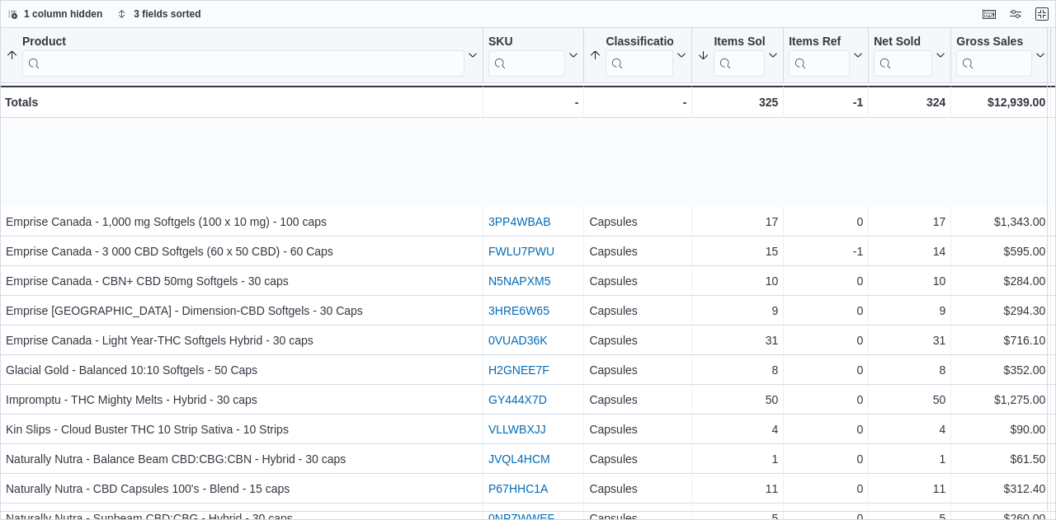  I want to click on a: 0VUAD36K, so click(518, 341).